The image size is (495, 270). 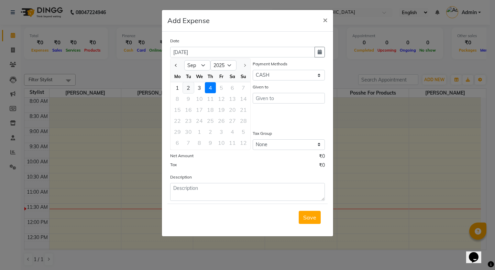 I want to click on label: Tax Group, so click(x=262, y=133).